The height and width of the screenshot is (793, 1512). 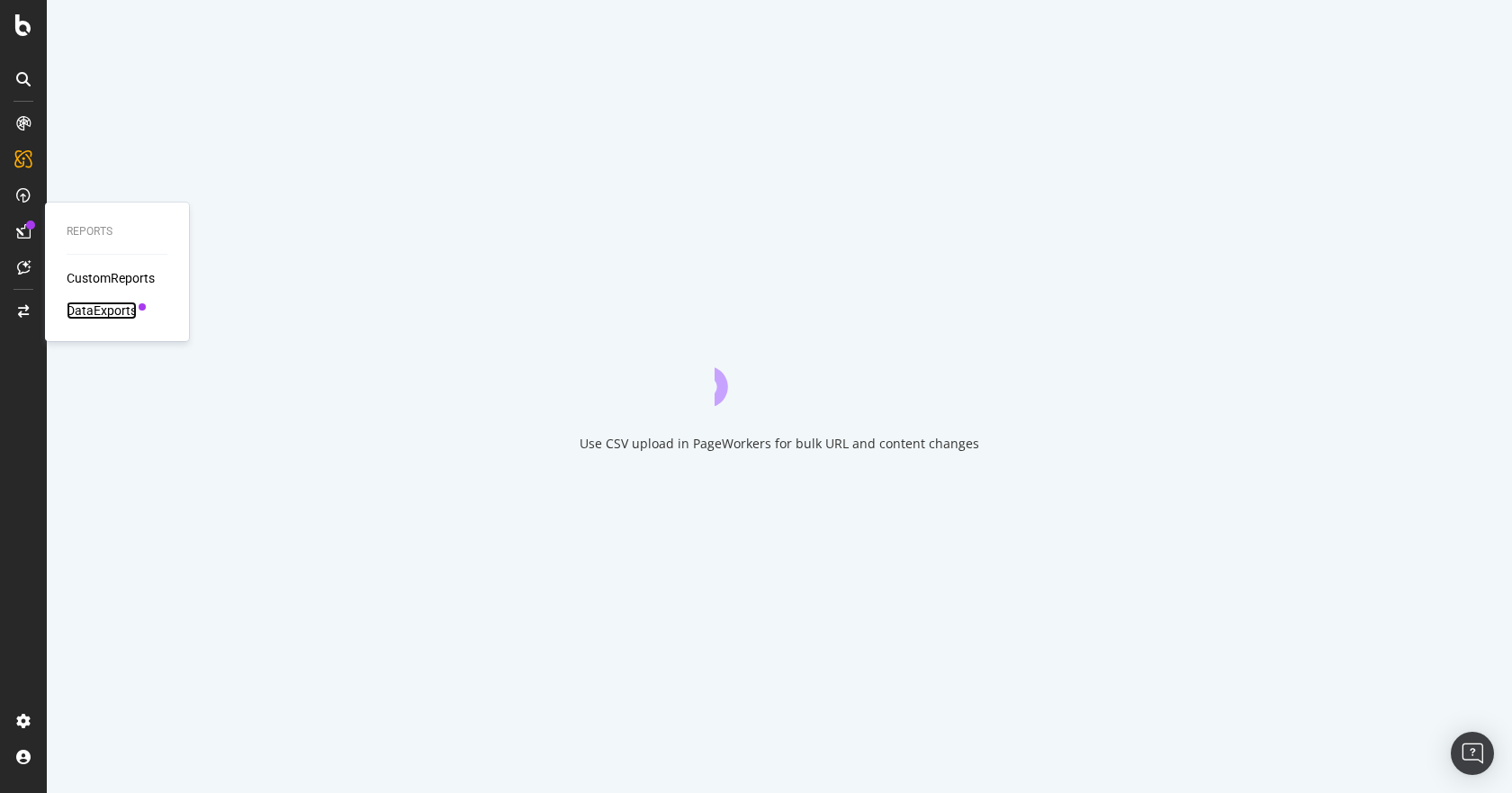 I want to click on div: DataExports, so click(x=102, y=311).